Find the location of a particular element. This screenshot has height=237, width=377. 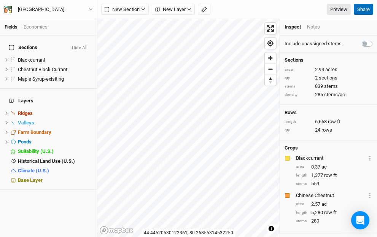

div: Climate (U.S.) is located at coordinates (55, 171).